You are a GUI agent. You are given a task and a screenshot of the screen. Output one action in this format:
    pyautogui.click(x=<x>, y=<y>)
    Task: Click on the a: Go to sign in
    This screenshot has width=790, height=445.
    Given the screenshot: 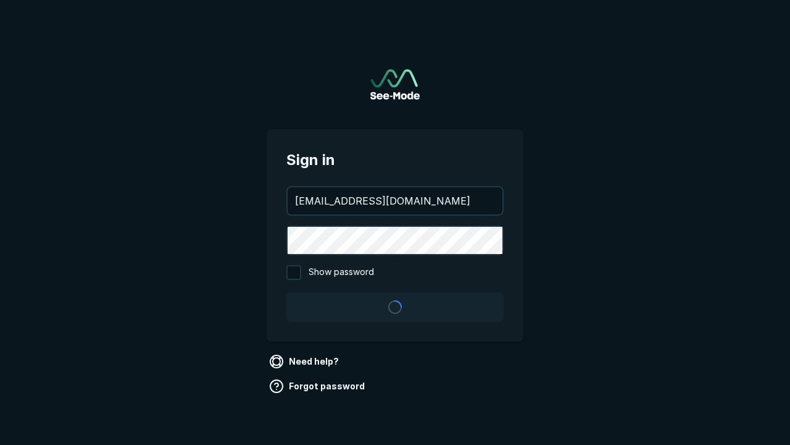 What is the action you would take?
    pyautogui.click(x=395, y=84)
    